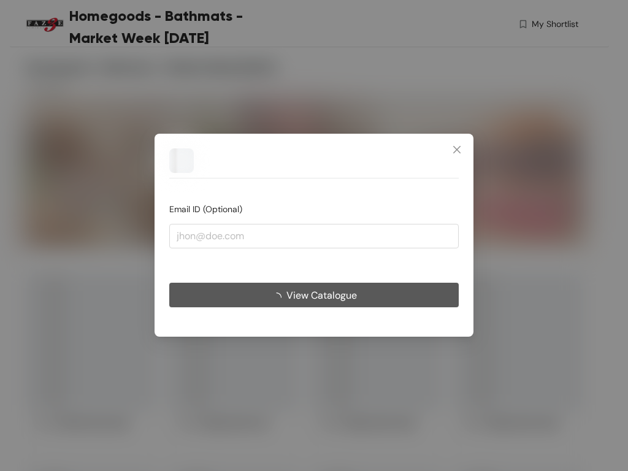  What do you see at coordinates (181, 161) in the screenshot?
I see `img: Buyer Portal` at bounding box center [181, 161].